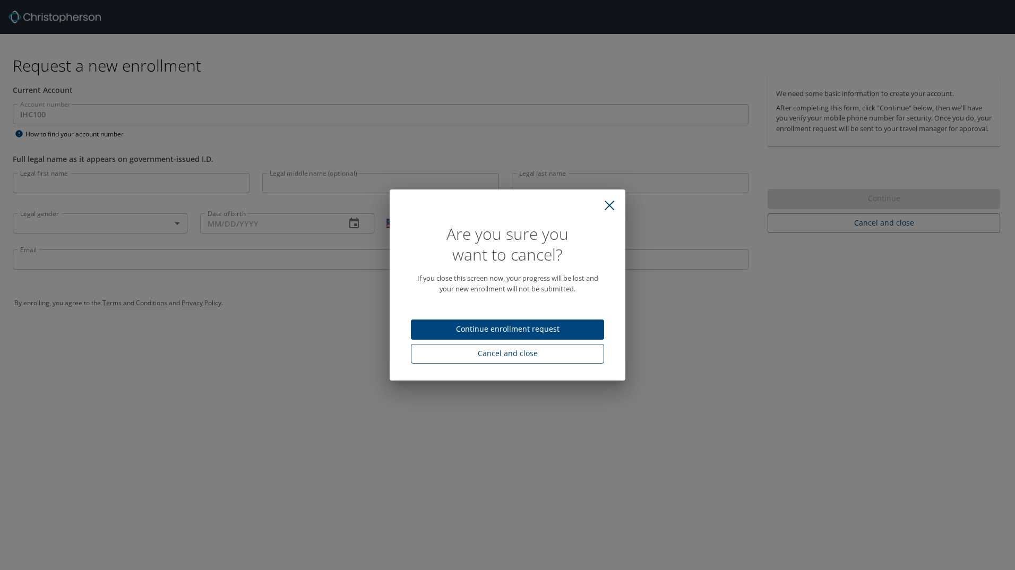  What do you see at coordinates (508, 244) in the screenshot?
I see `h1: Are you sure you want to cancel?` at bounding box center [508, 244].